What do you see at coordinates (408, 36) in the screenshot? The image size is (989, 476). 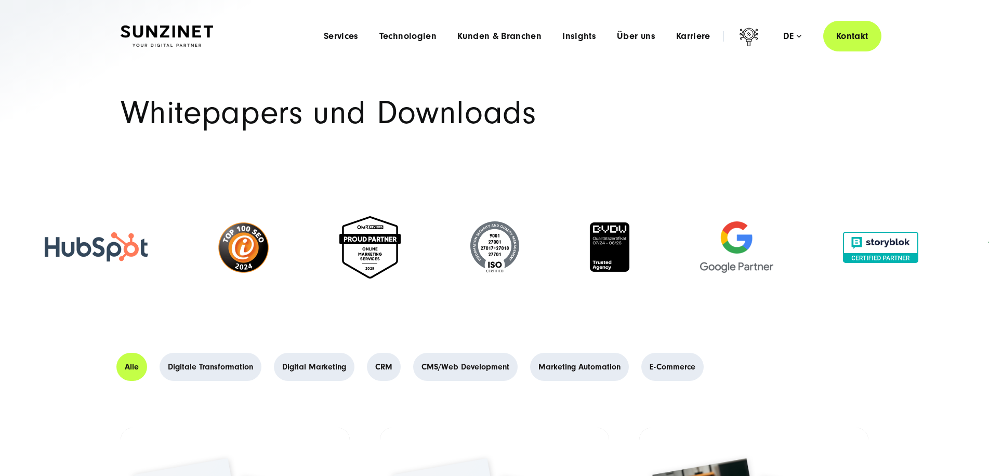 I see `a: Technologien` at bounding box center [408, 36].